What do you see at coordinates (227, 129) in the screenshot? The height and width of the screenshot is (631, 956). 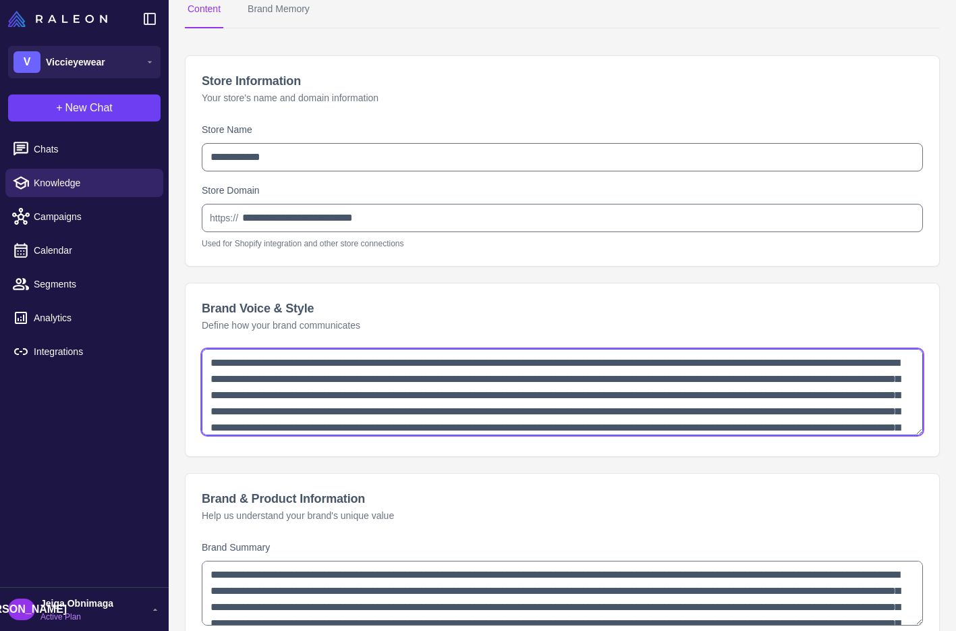 I see `label: Store Name` at bounding box center [227, 129].